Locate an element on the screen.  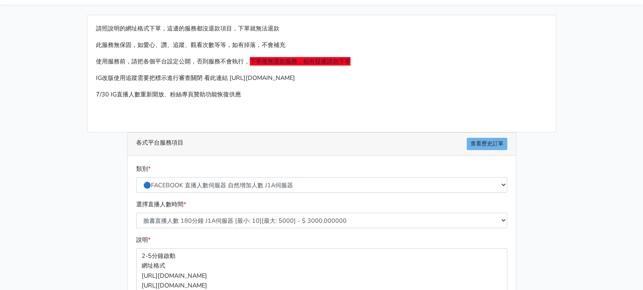
p: 使用服務前，請把各個平台設定公開，否則服務不會執行， is located at coordinates (322, 61).